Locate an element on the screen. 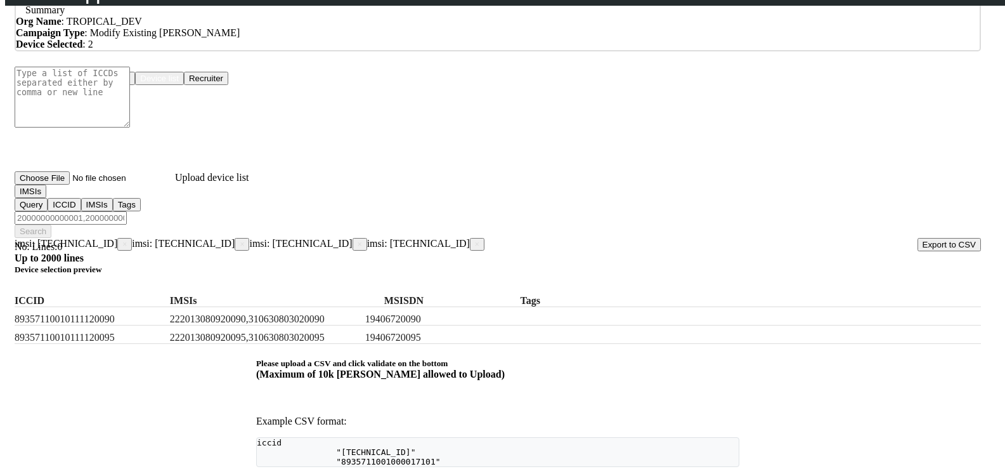 Image resolution: width=1005 pixels, height=469 pixels. div: No. Lines: is located at coordinates (498, 247).